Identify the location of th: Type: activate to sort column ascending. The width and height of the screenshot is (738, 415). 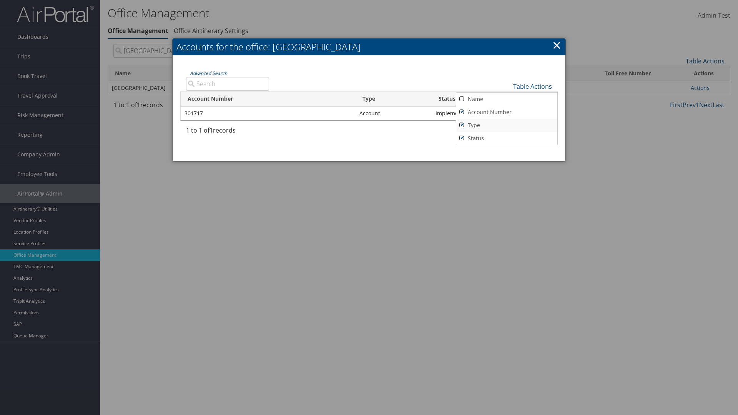
(394, 99).